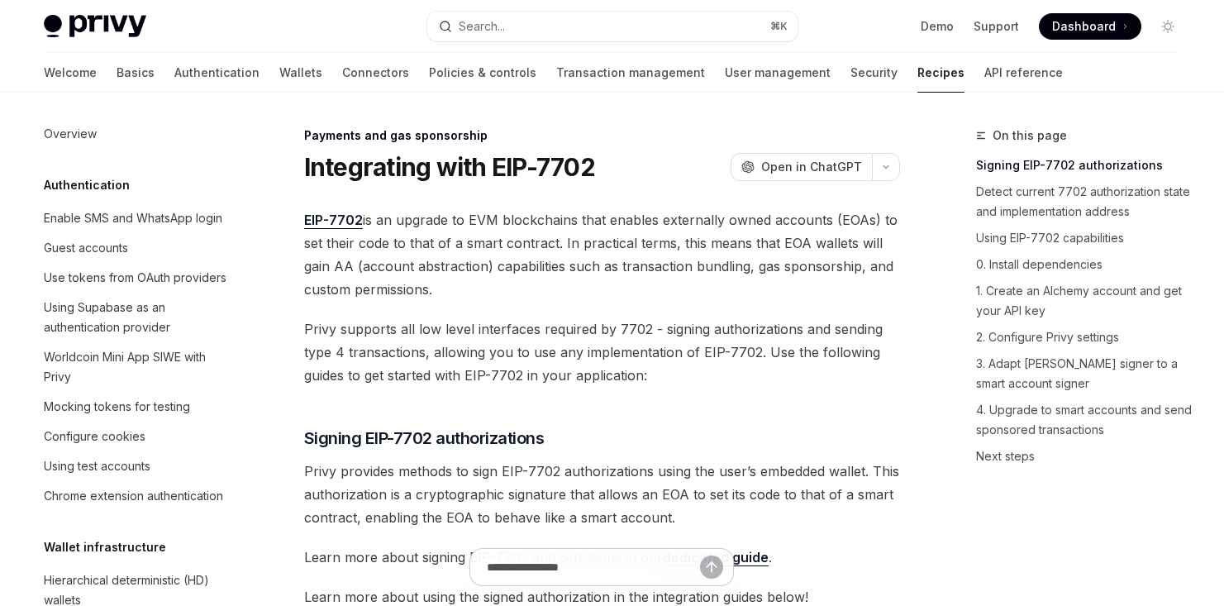 The height and width of the screenshot is (606, 1224). Describe the element at coordinates (138, 367) in the screenshot. I see `div: Worldcoin Mini App SIWE with Privy` at that location.